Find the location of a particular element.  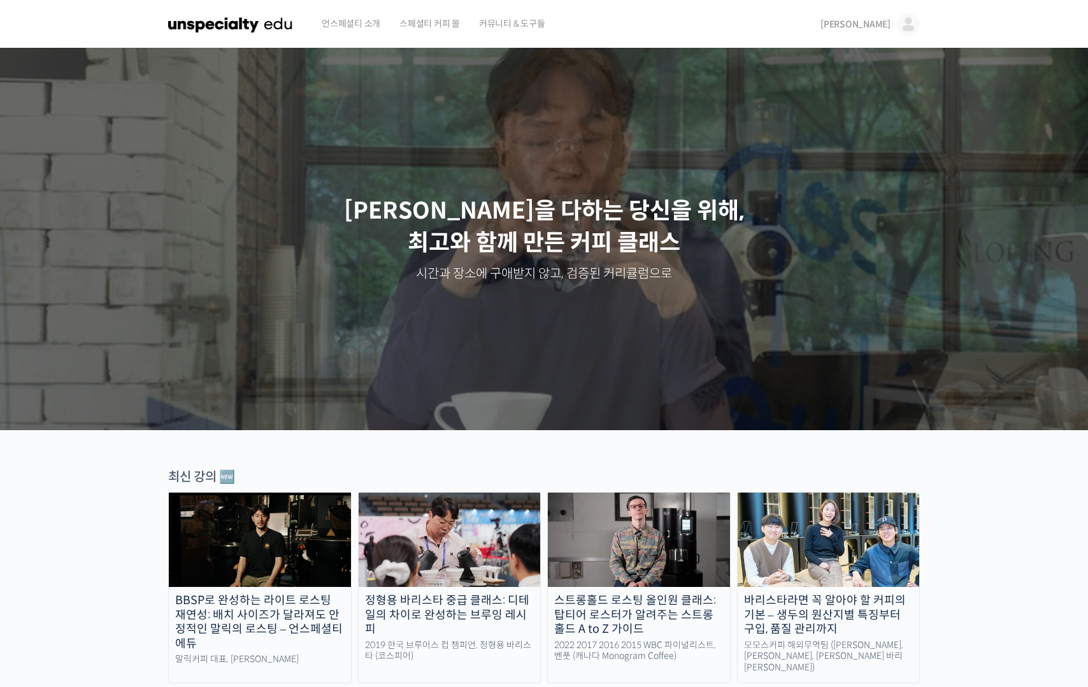

div: 최신 강의 🆕 is located at coordinates (544, 476).